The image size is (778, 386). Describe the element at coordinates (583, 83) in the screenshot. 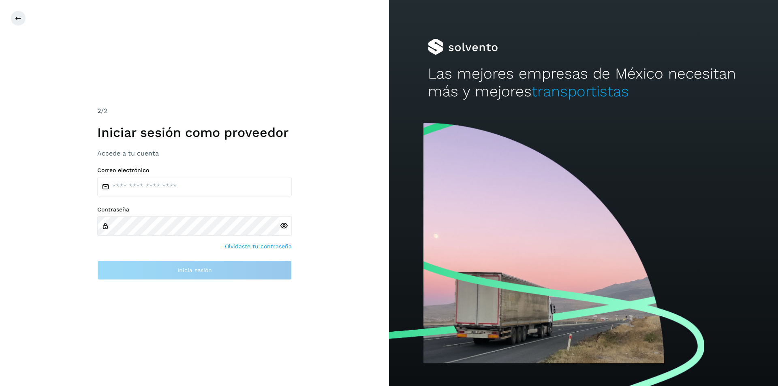

I see `h2: Las mejores empresas de México necesitan más y mejores` at that location.